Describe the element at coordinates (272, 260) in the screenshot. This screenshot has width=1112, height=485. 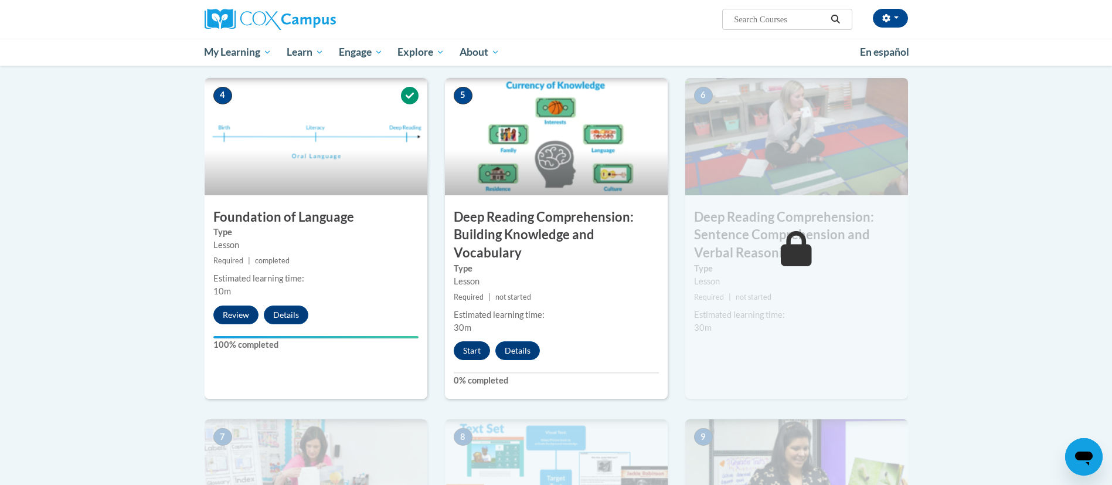
I see `span: completed` at that location.